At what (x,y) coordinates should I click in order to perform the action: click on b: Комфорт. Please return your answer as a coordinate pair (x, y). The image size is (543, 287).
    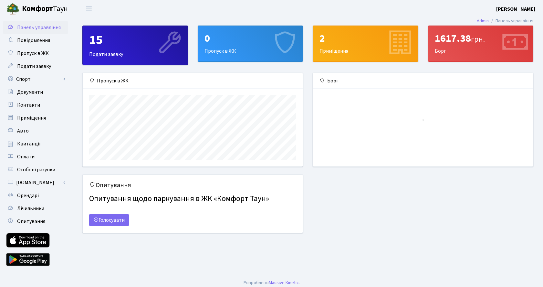
    Looking at the image, I should click on (37, 9).